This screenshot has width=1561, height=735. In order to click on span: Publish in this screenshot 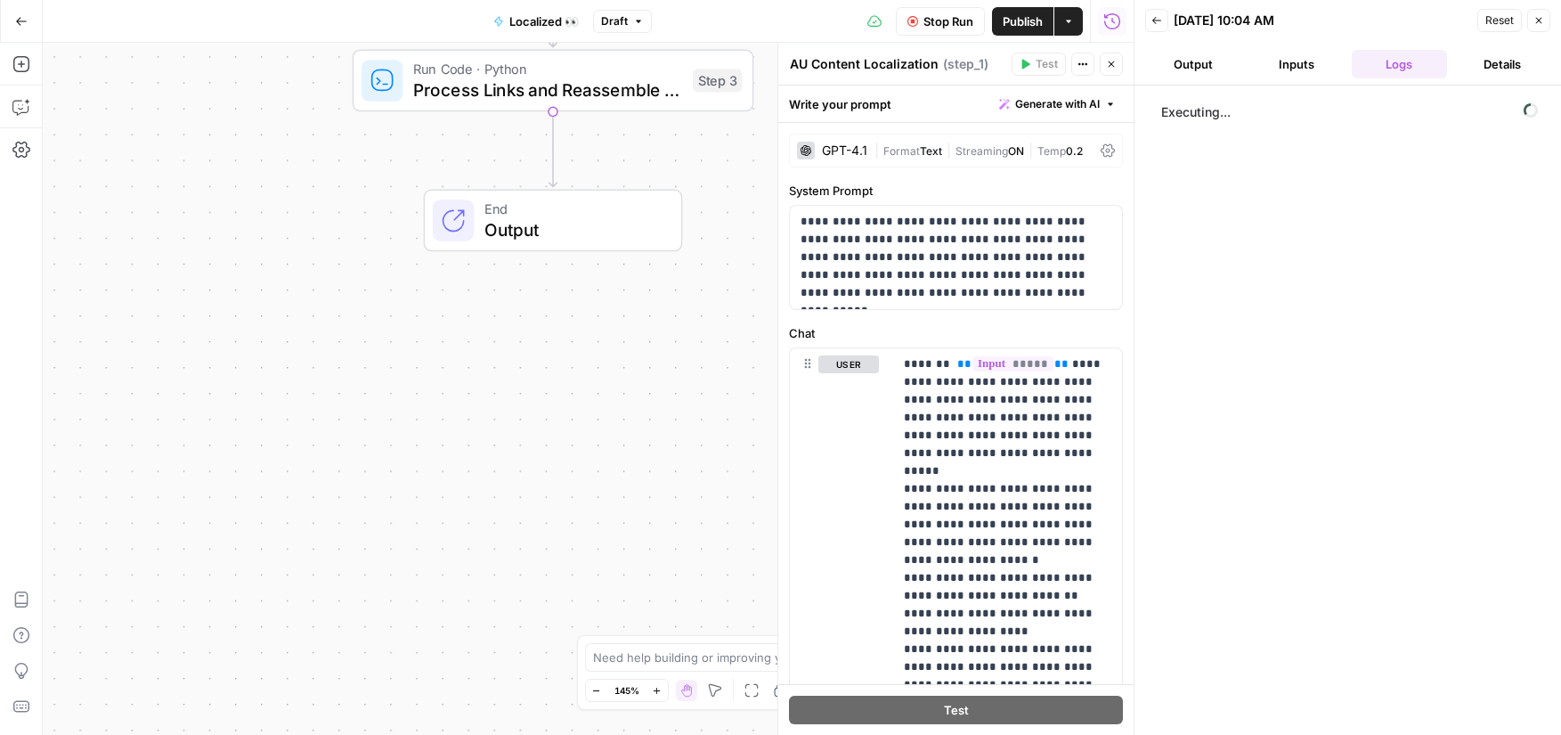, I will do `click(1023, 21)`.